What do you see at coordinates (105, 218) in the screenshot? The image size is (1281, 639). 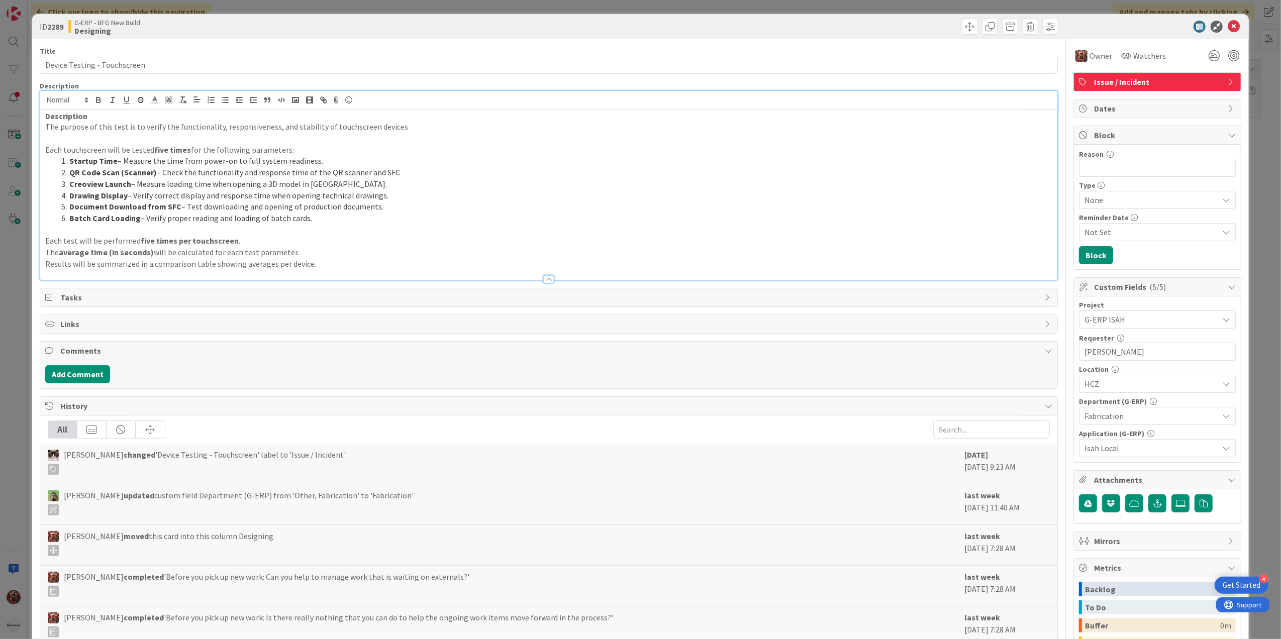 I see `strong: Batch Card Loading` at bounding box center [105, 218].